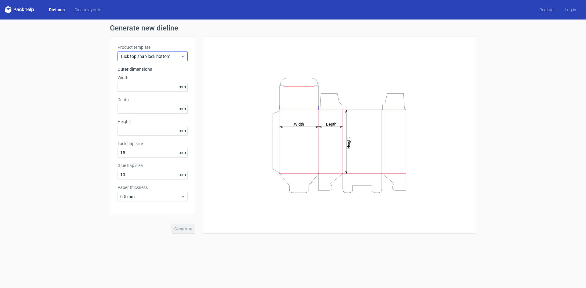 This screenshot has height=288, width=586. Describe the element at coordinates (348, 143) in the screenshot. I see `tspan: Height` at that location.